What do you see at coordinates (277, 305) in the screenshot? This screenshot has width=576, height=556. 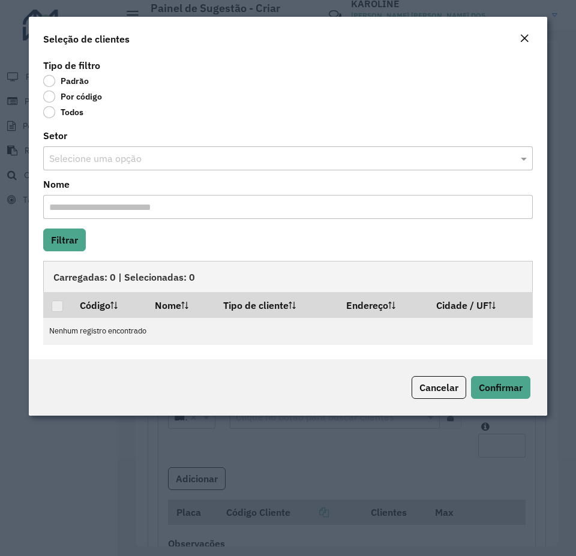 I see `th: Tipo de cliente` at bounding box center [277, 305].